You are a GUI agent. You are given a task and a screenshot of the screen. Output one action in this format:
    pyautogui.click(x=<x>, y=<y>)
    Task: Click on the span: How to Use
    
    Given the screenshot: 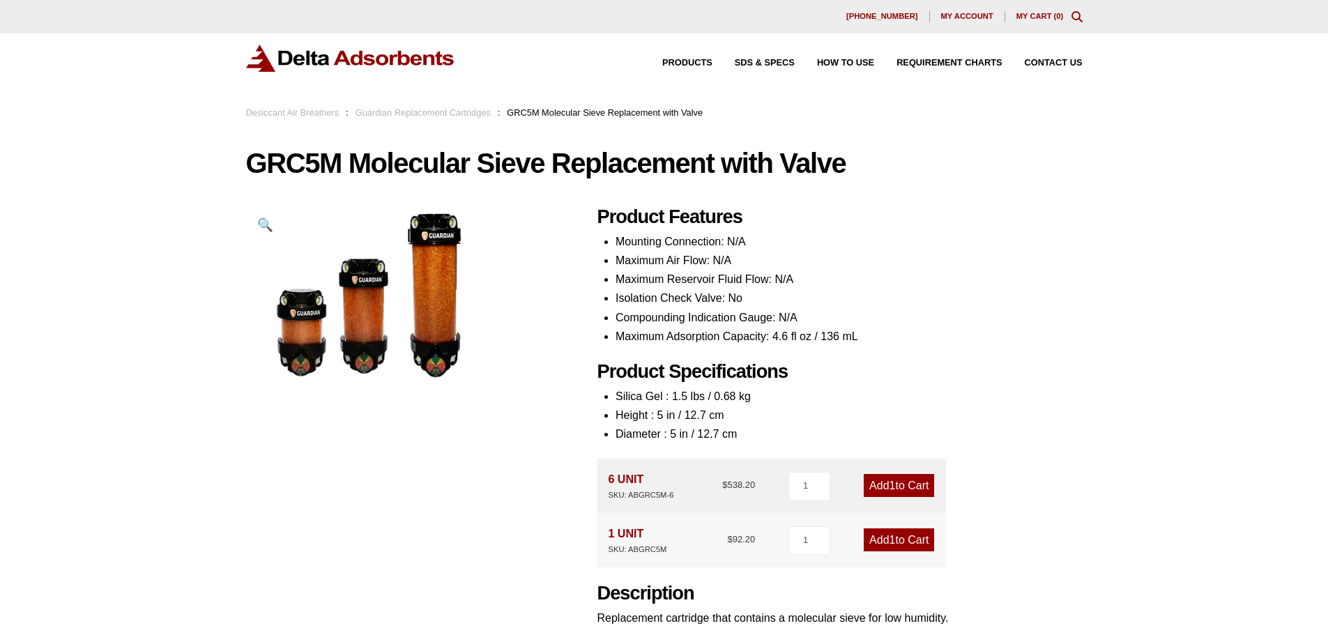 What is the action you would take?
    pyautogui.click(x=845, y=63)
    